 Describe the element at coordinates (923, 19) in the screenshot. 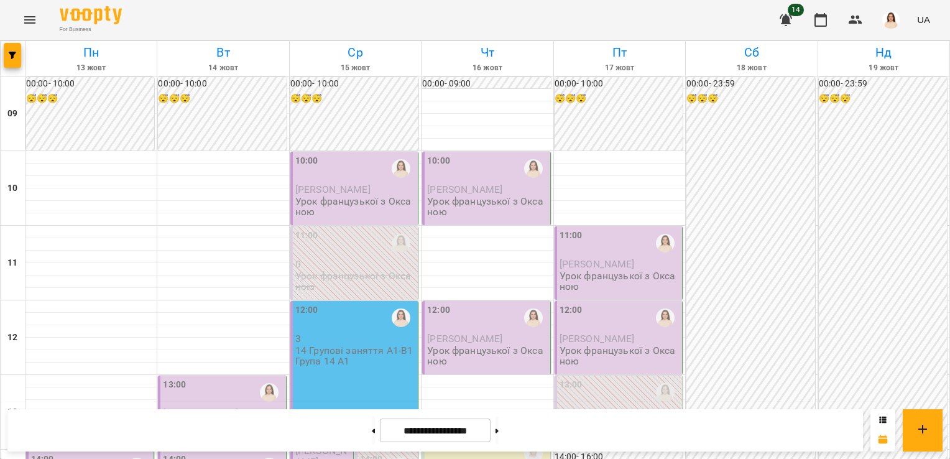

I see `button: UA` at that location.